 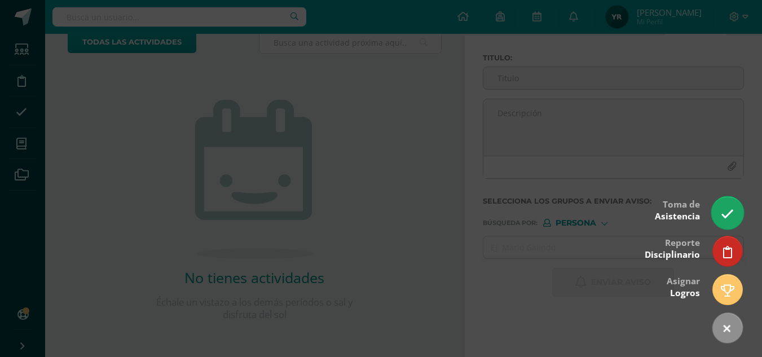 What do you see at coordinates (672, 254) in the screenshot?
I see `span: Disciplinario` at bounding box center [672, 254].